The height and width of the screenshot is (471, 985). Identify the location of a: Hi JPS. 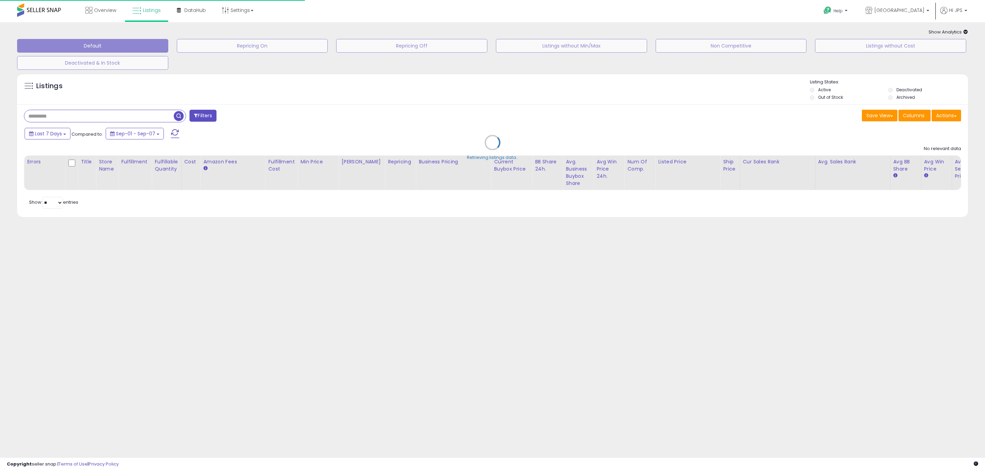
(954, 14).